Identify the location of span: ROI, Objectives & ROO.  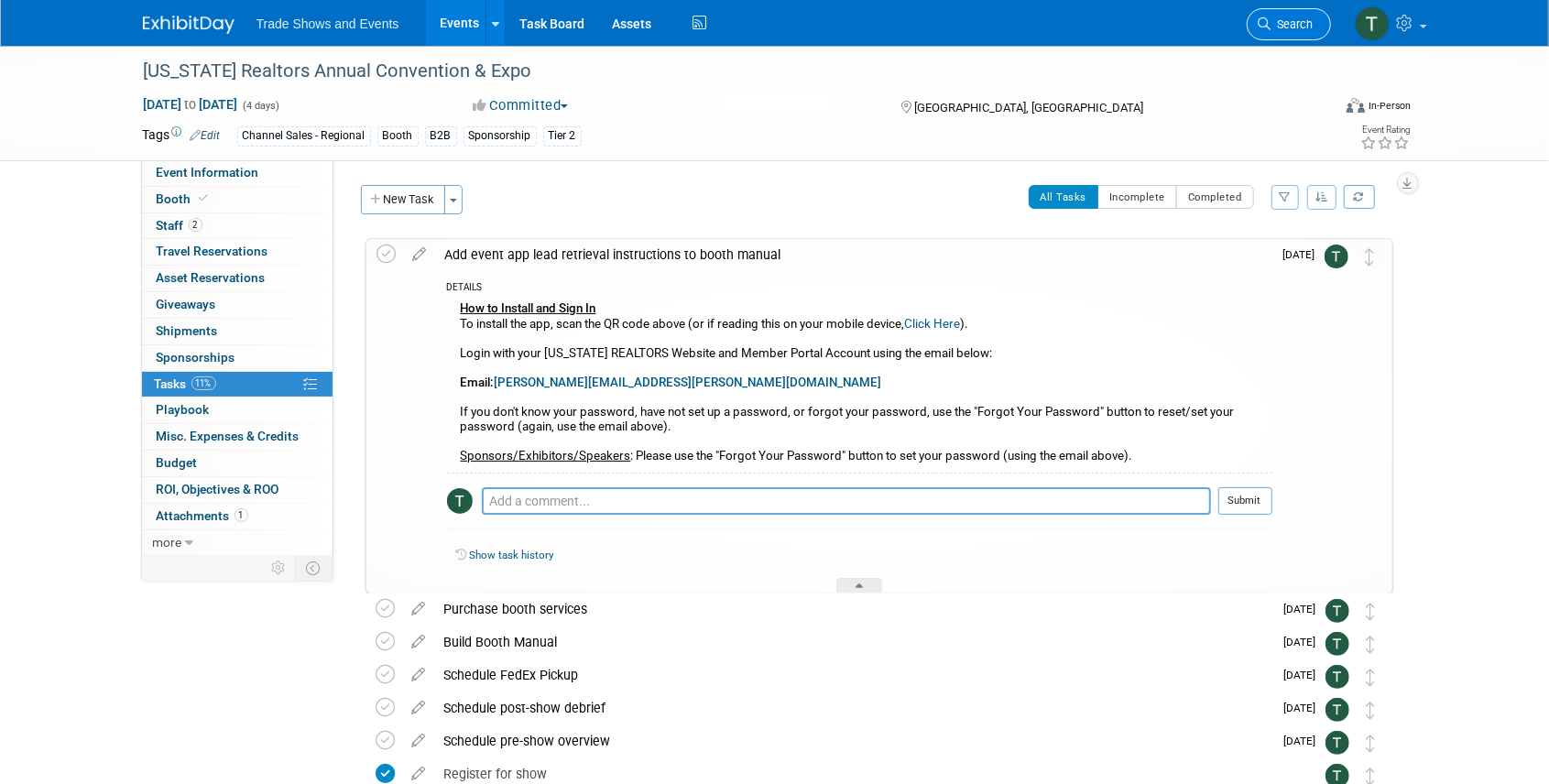
(218, 489).